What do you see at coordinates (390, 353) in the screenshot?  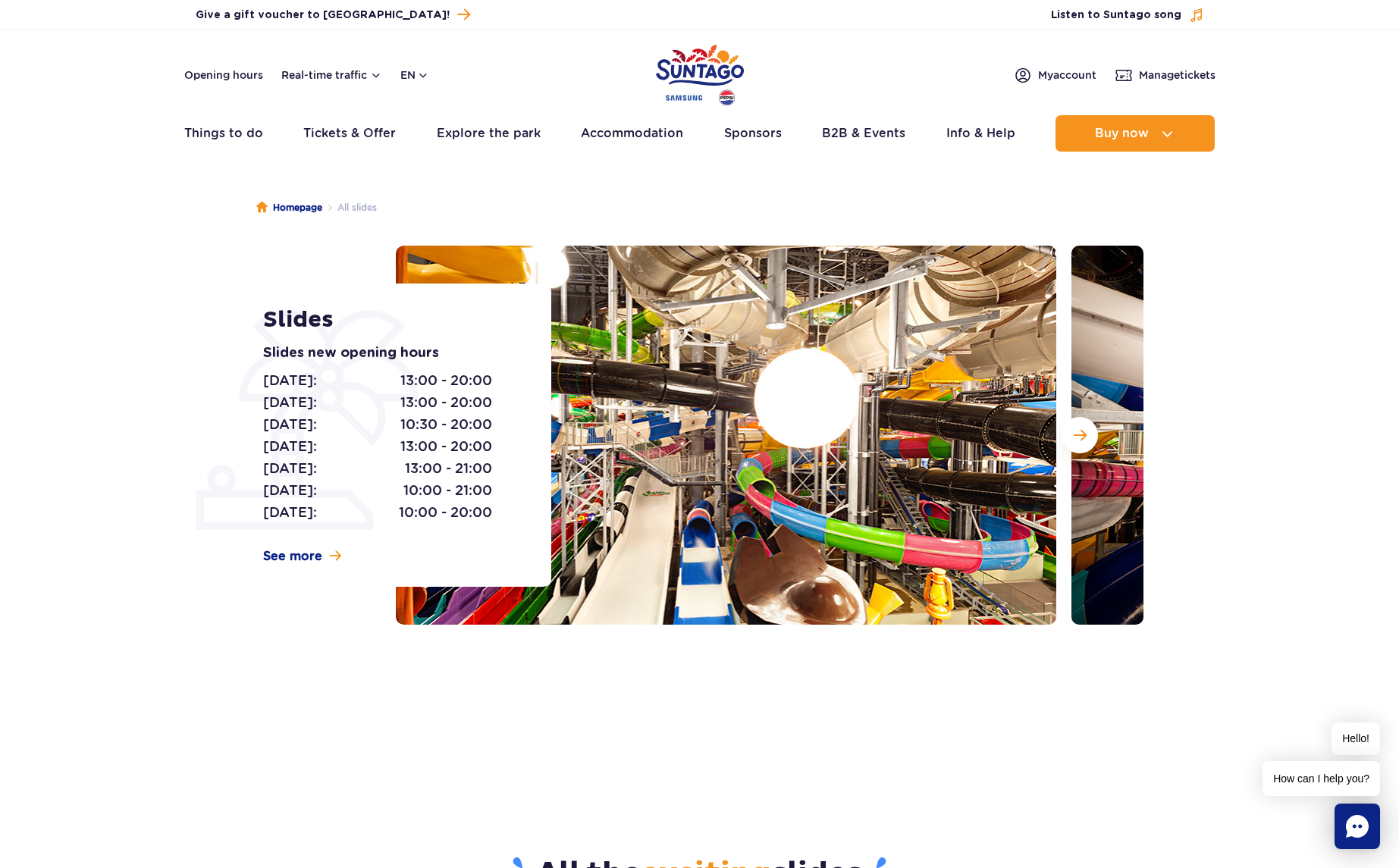 I see `p: Slides new opening hours` at bounding box center [390, 353].